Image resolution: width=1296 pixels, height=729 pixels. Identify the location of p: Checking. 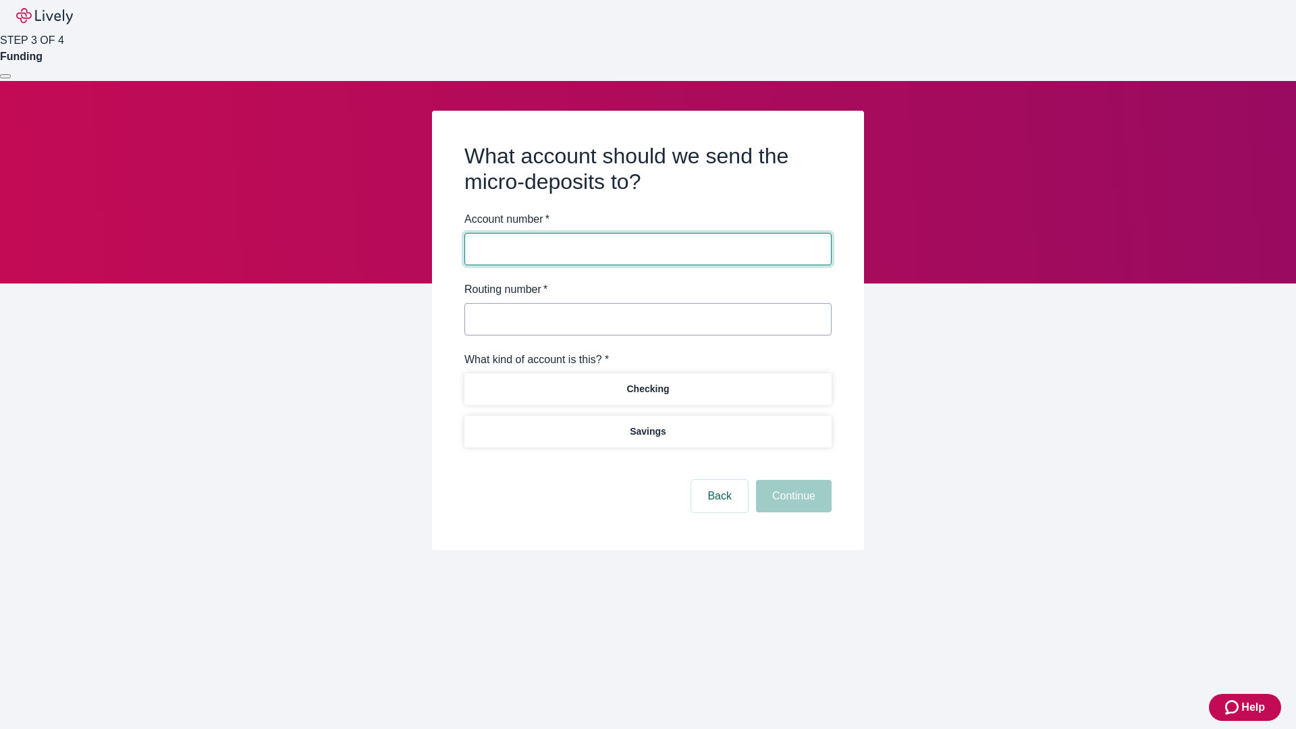
(647, 389).